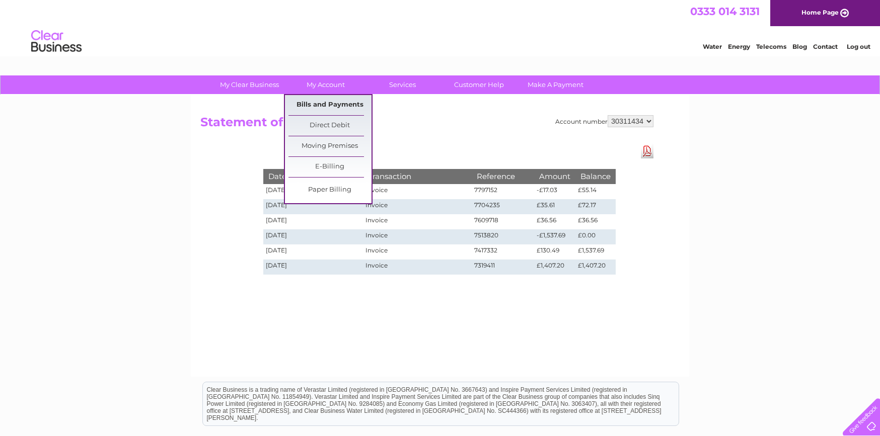 This screenshot has width=880, height=436. What do you see at coordinates (326, 85) in the screenshot?
I see `a: My Account` at bounding box center [326, 85].